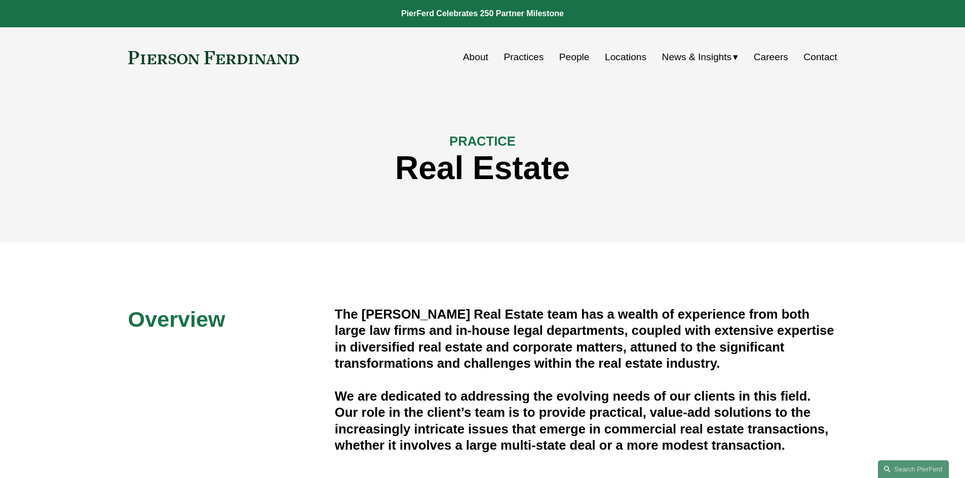  What do you see at coordinates (700, 57) in the screenshot?
I see `a: folder dropdown` at bounding box center [700, 57].